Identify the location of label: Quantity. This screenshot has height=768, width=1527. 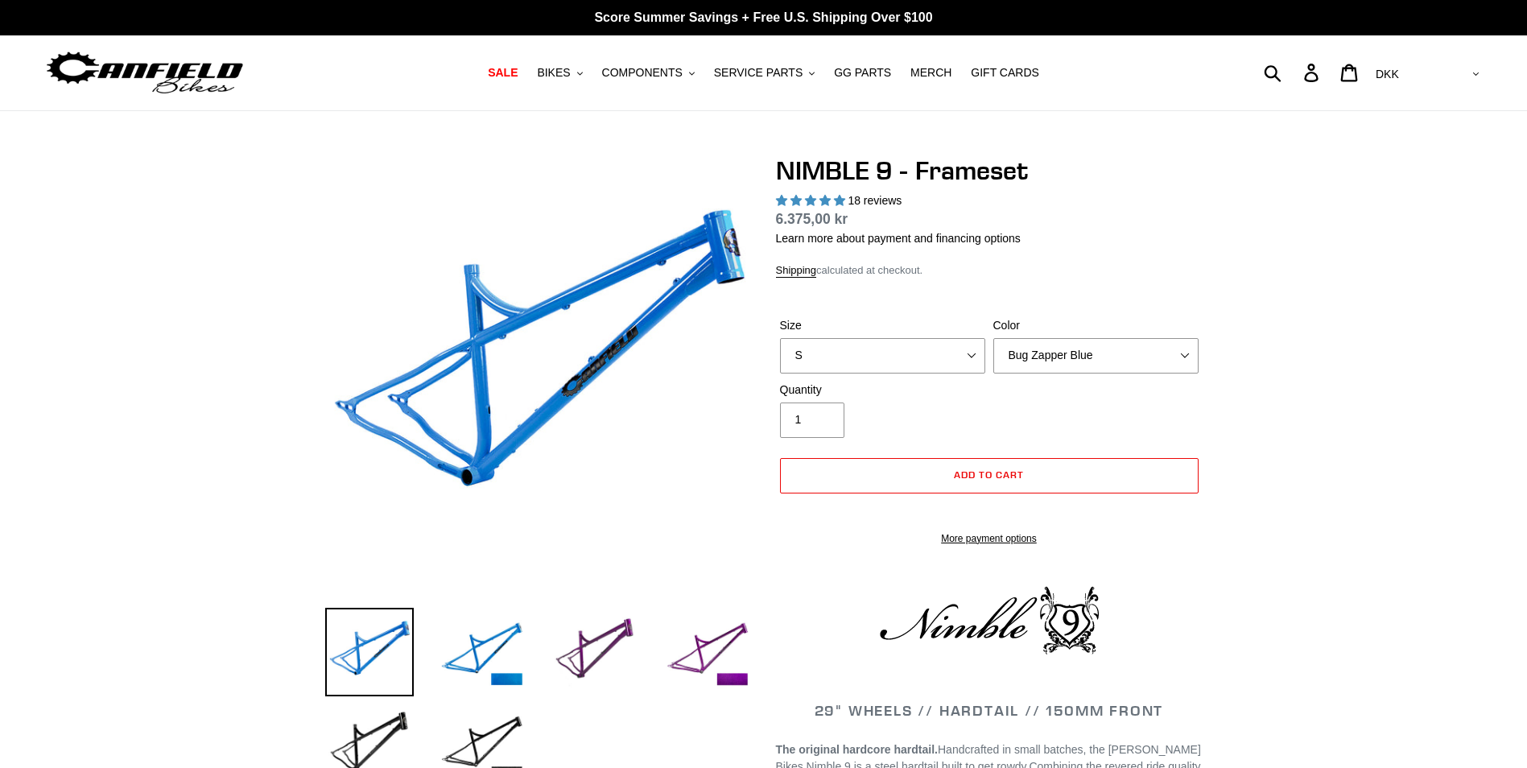
(882, 390).